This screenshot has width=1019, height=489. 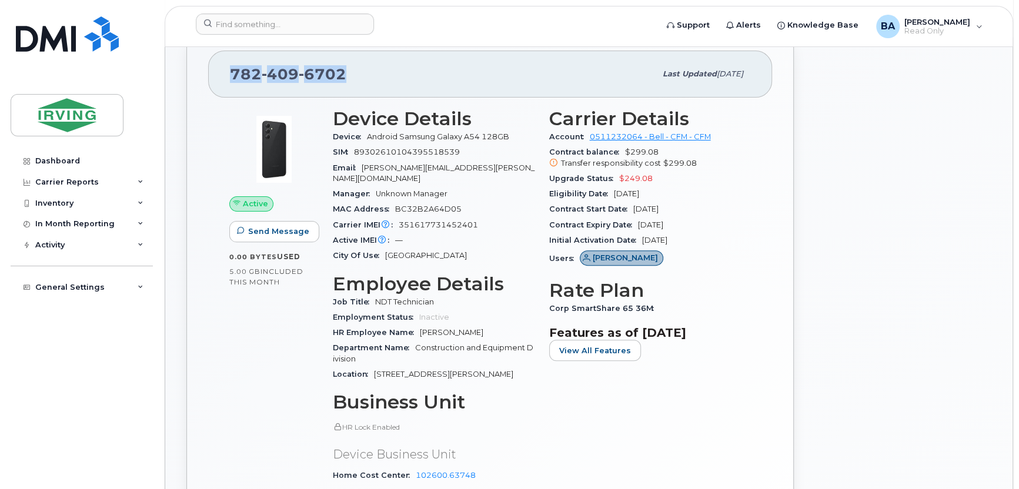 I want to click on span: BC32B2A64D05, so click(x=428, y=209).